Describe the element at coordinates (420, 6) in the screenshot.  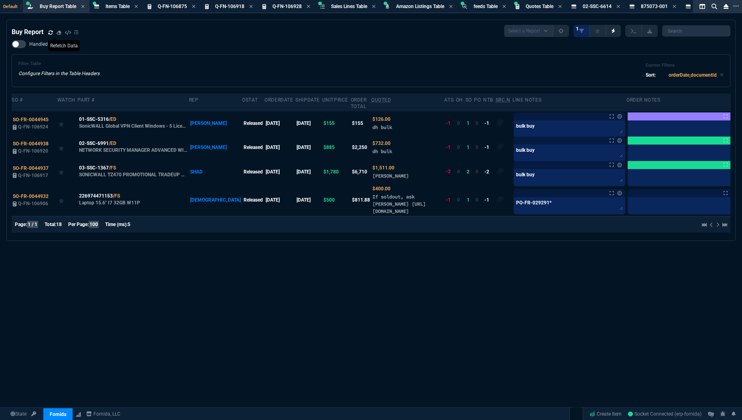
I see `span: Amazon Listings Table` at that location.